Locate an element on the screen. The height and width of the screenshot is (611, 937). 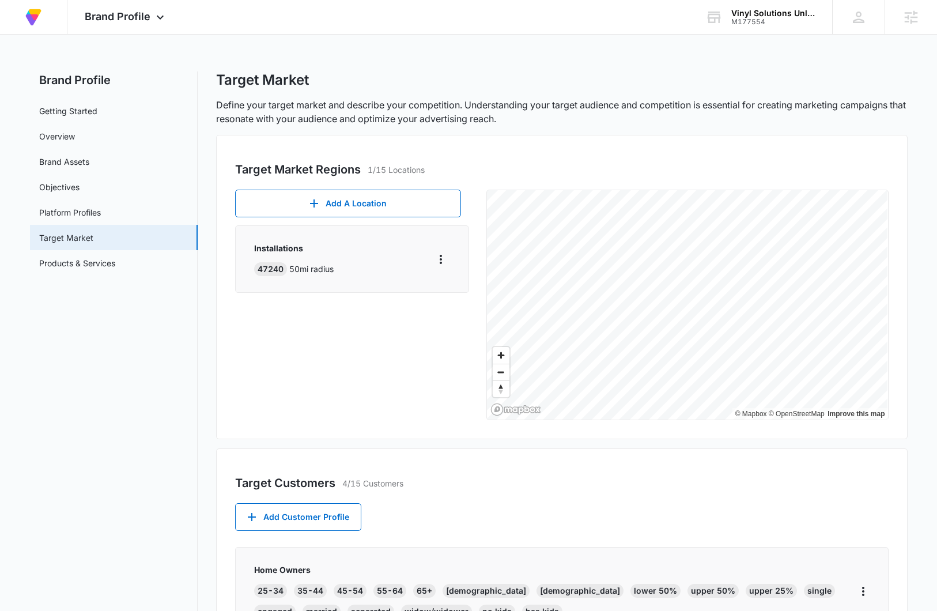
div: 47240 is located at coordinates (270, 269).